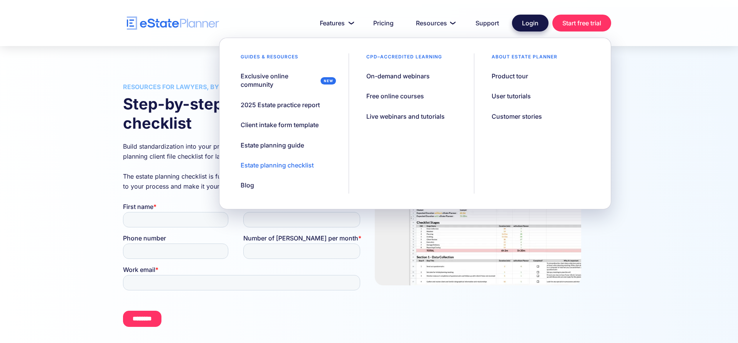 The width and height of the screenshot is (738, 343). Describe the element at coordinates (335, 23) in the screenshot. I see `a: Features` at that location.